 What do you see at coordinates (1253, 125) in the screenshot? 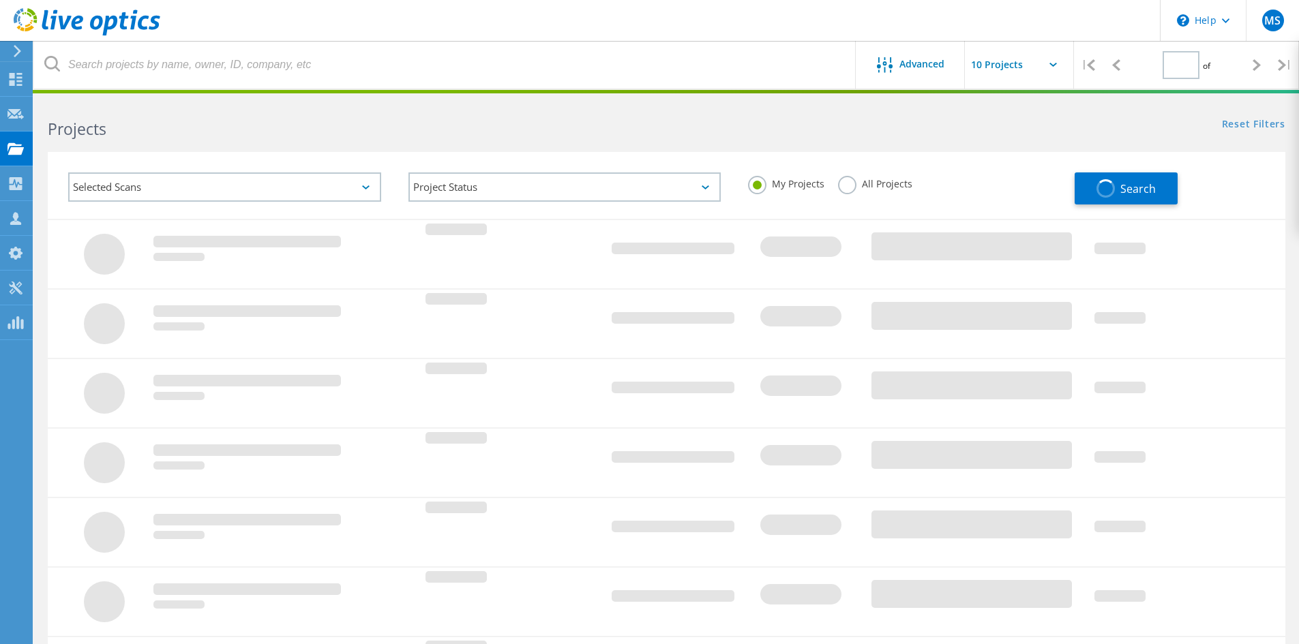
I see `a: Reset Filters` at bounding box center [1253, 125].